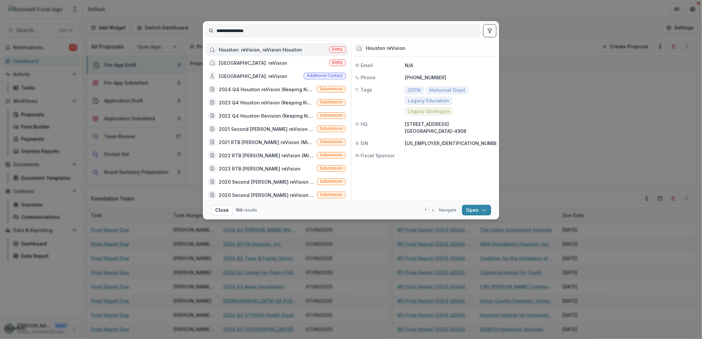  I want to click on div: 2023 Q4 Houston reVision (Keeping Kids in School Program), so click(266, 102).